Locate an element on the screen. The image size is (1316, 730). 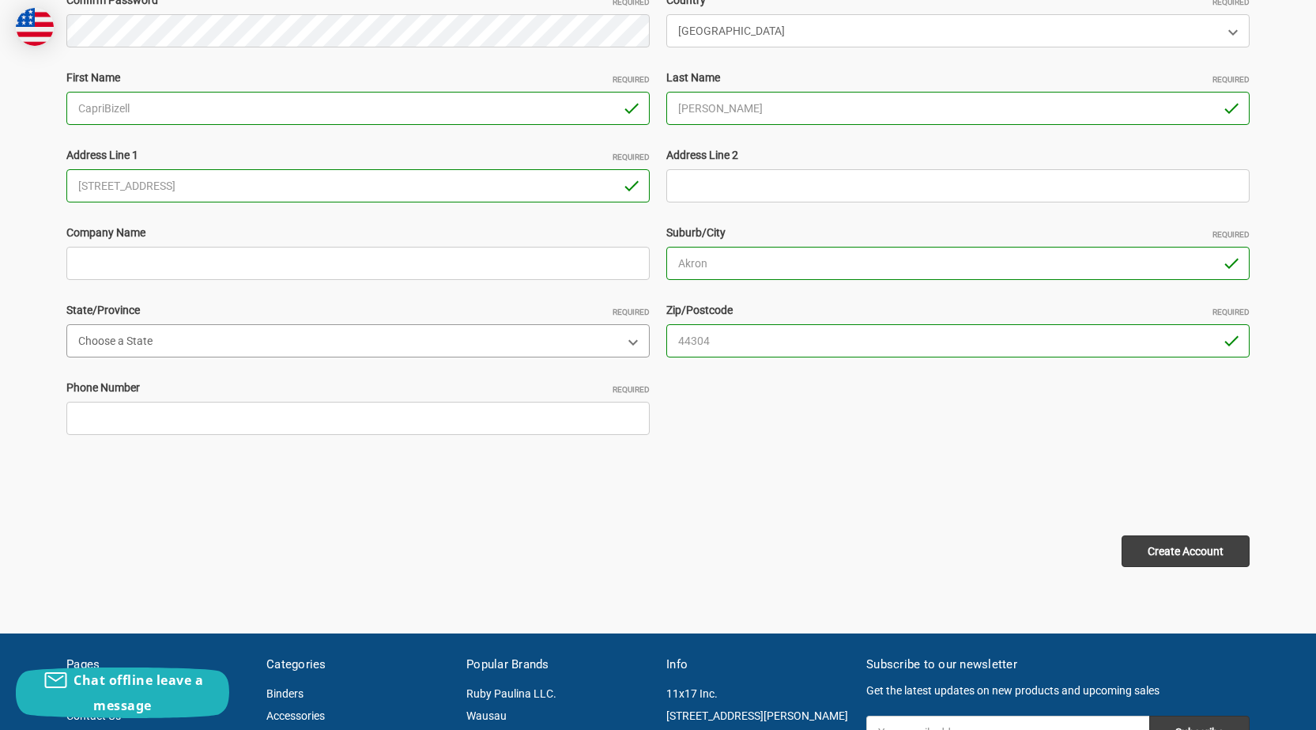
label: Suburb/City is located at coordinates (958, 232).